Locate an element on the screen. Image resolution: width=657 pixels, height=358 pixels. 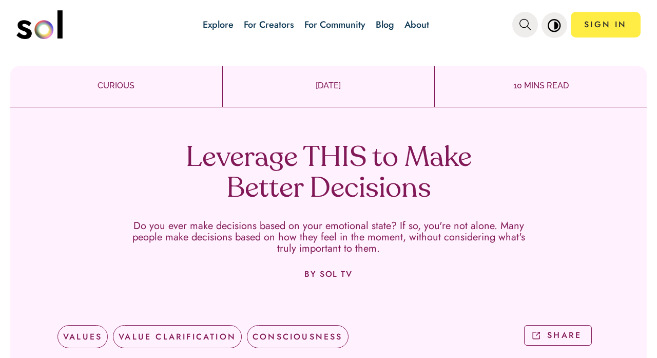
p: Do you ever make decisions based on your emotional state? If so, you're not alone. Many people ma... is located at coordinates (328, 237).